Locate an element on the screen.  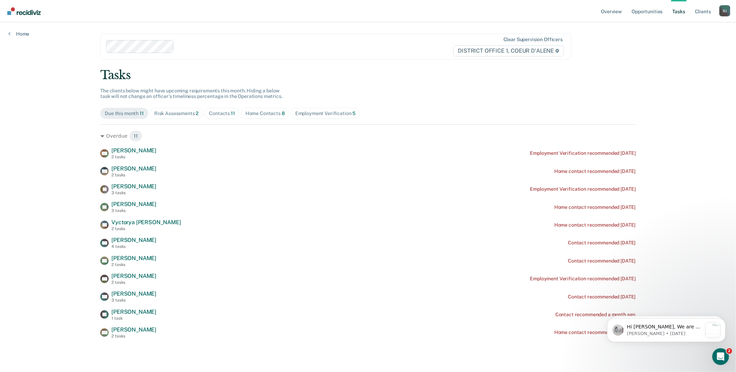
span: The clients below might have upcoming requirements this month. Hiding a below task will not chang... is located at coordinates (191, 93).